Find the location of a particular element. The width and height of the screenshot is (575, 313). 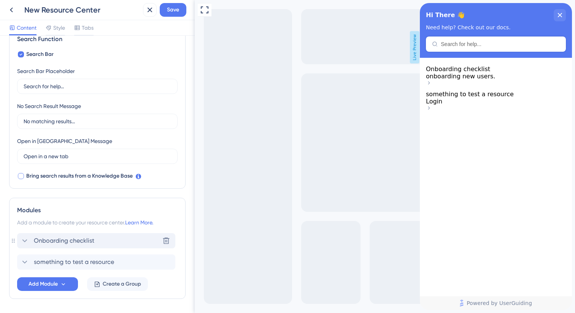

div: Search Function is located at coordinates (97, 39).